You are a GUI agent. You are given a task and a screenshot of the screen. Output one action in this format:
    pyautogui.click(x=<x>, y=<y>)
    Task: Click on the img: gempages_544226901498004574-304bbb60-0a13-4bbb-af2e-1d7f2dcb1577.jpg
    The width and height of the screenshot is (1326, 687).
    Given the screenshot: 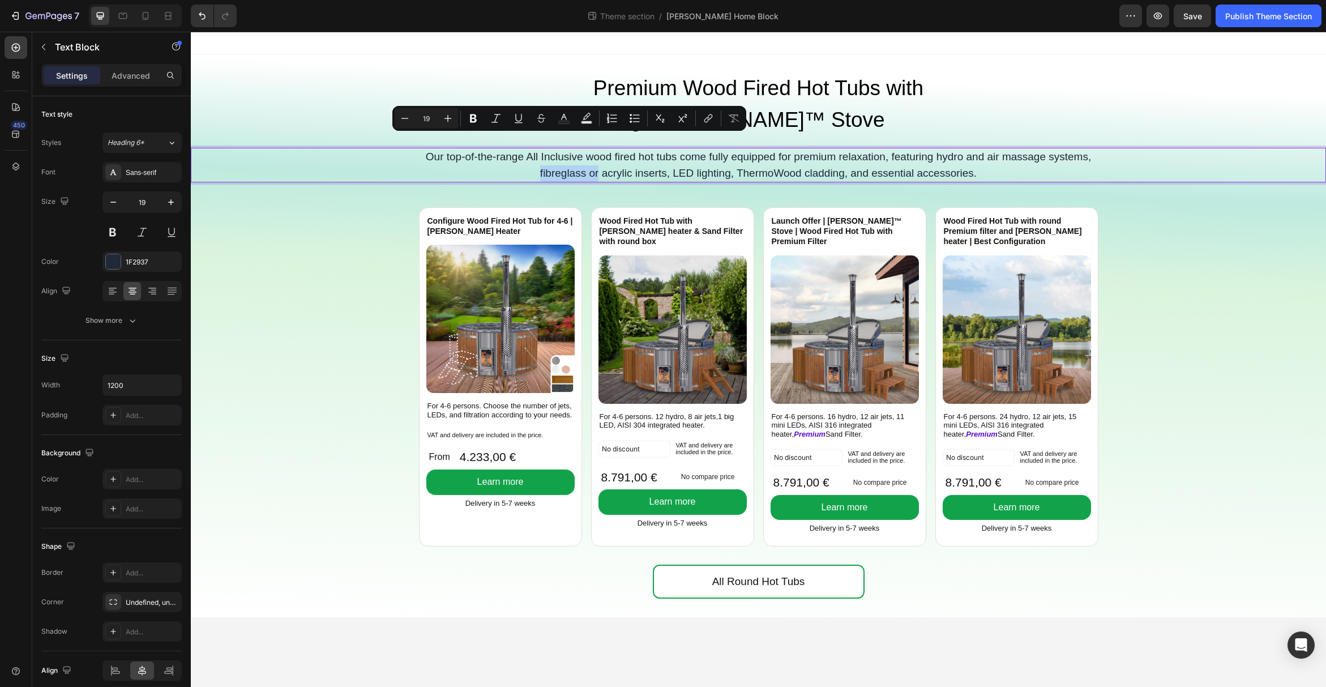 What is the action you would take?
    pyautogui.click(x=654, y=298)
    